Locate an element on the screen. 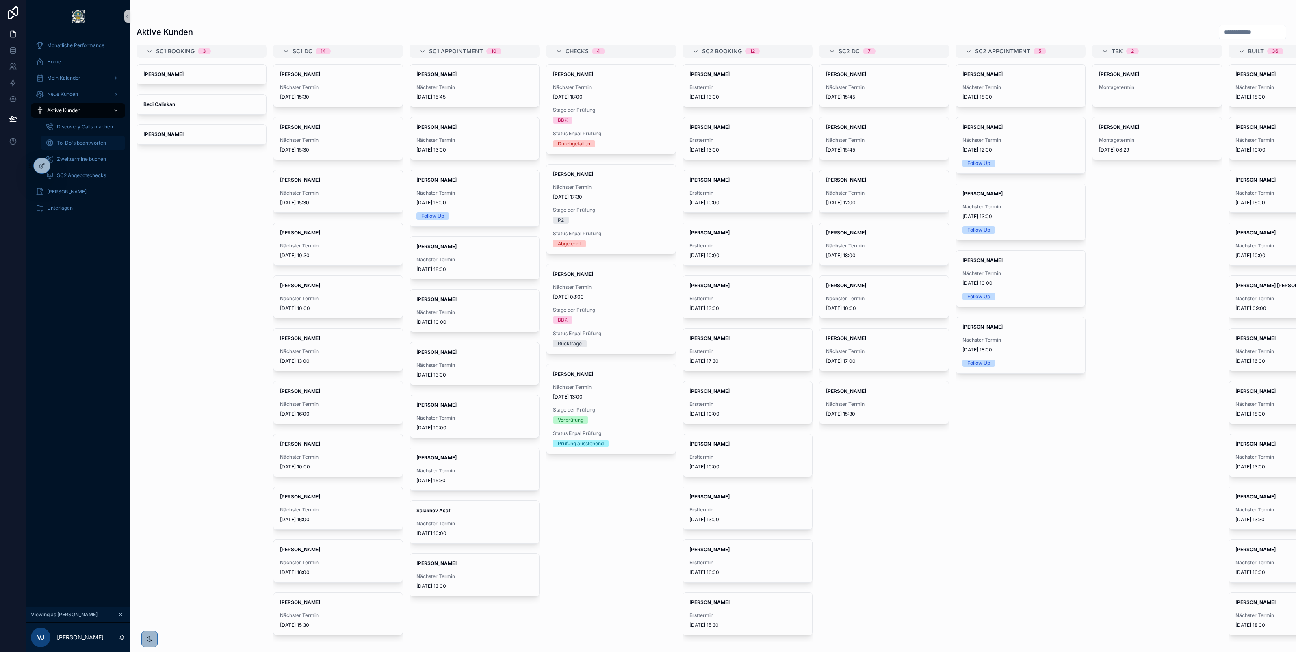 This screenshot has width=1296, height=652. div: BBK is located at coordinates (563, 320).